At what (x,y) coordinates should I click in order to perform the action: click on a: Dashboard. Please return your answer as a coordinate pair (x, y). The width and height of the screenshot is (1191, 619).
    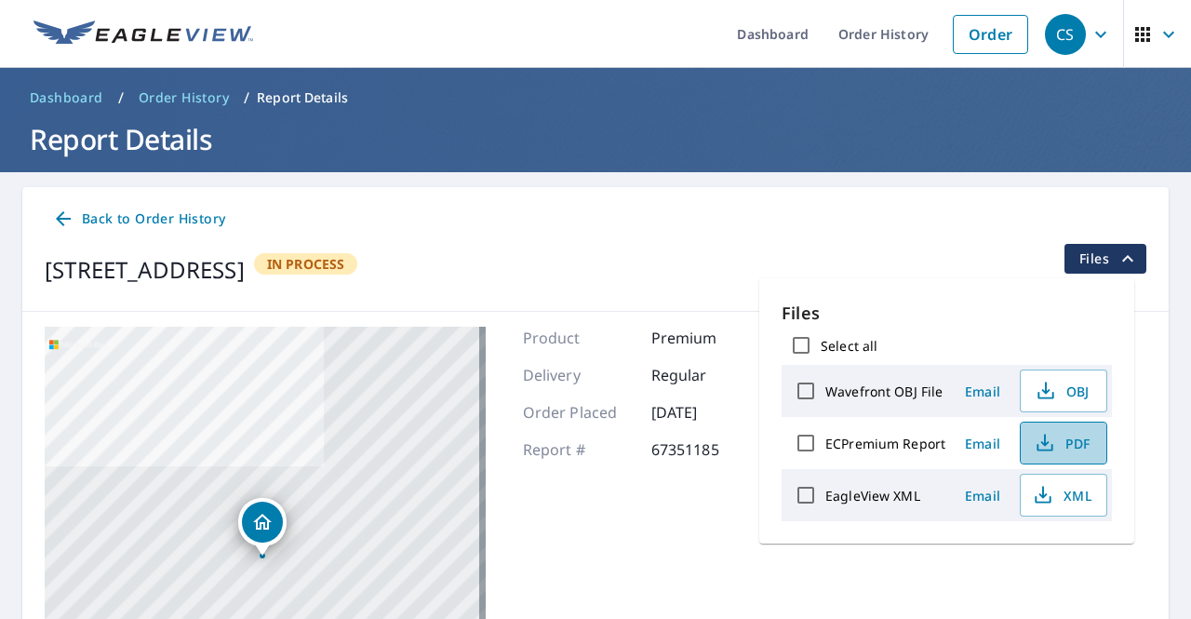
    Looking at the image, I should click on (66, 98).